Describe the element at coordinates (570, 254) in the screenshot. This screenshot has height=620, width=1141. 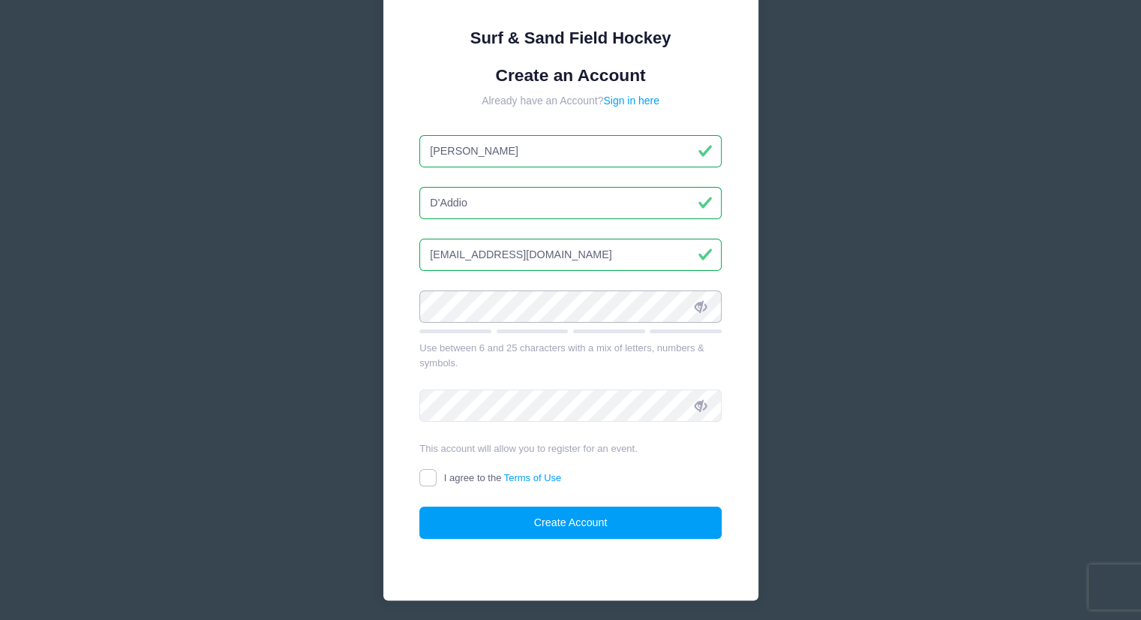
I see `input: Email` at that location.